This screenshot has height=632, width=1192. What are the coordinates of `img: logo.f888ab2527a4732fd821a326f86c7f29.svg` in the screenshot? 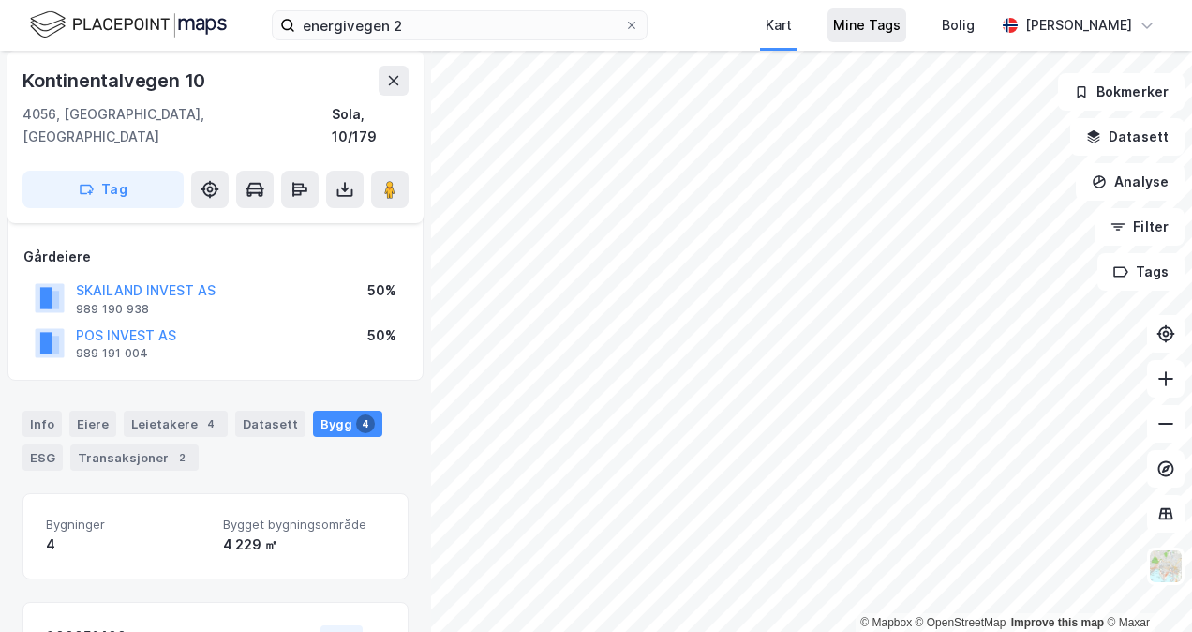 It's located at (128, 24).